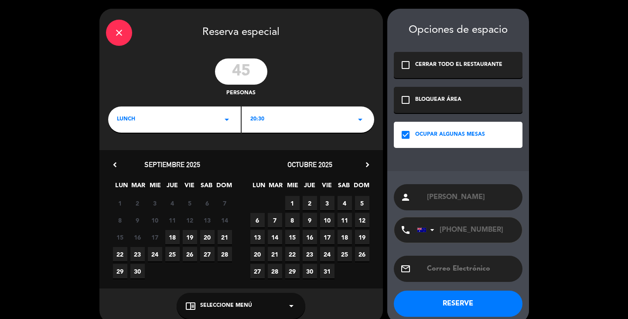  Describe the element at coordinates (458, 30) in the screenshot. I see `div: Opciones de espacio` at that location.